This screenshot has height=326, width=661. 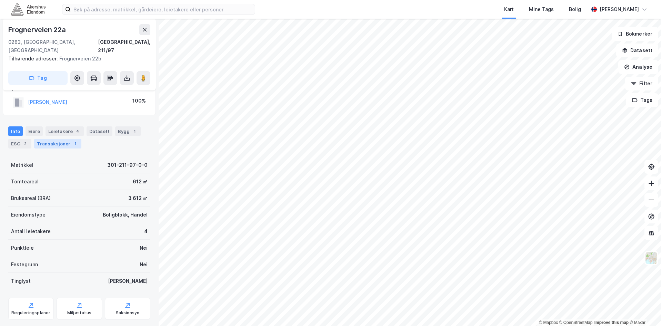 I want to click on div: Miljøstatus, so click(x=79, y=312).